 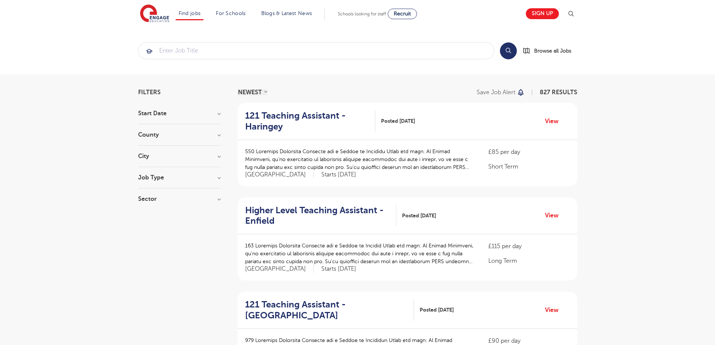 What do you see at coordinates (316, 51) in the screenshot?
I see `div: Submit` at bounding box center [316, 51].